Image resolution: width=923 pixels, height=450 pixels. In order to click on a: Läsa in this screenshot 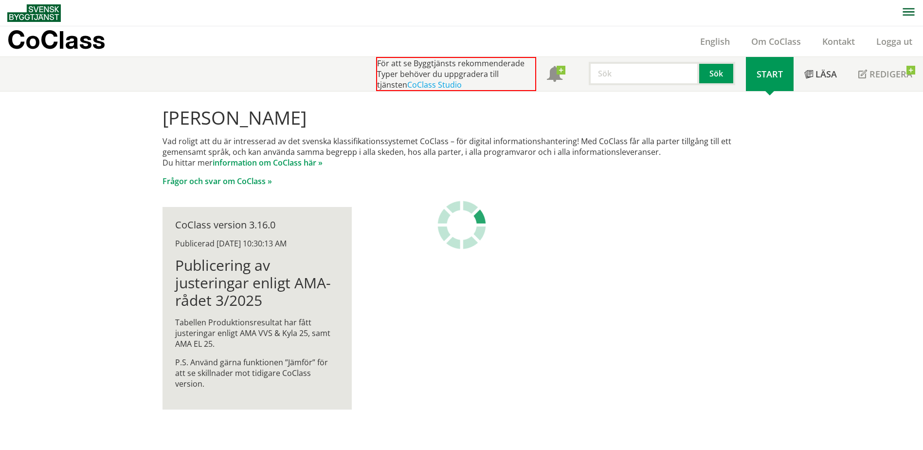, I will do `click(821, 74)`.